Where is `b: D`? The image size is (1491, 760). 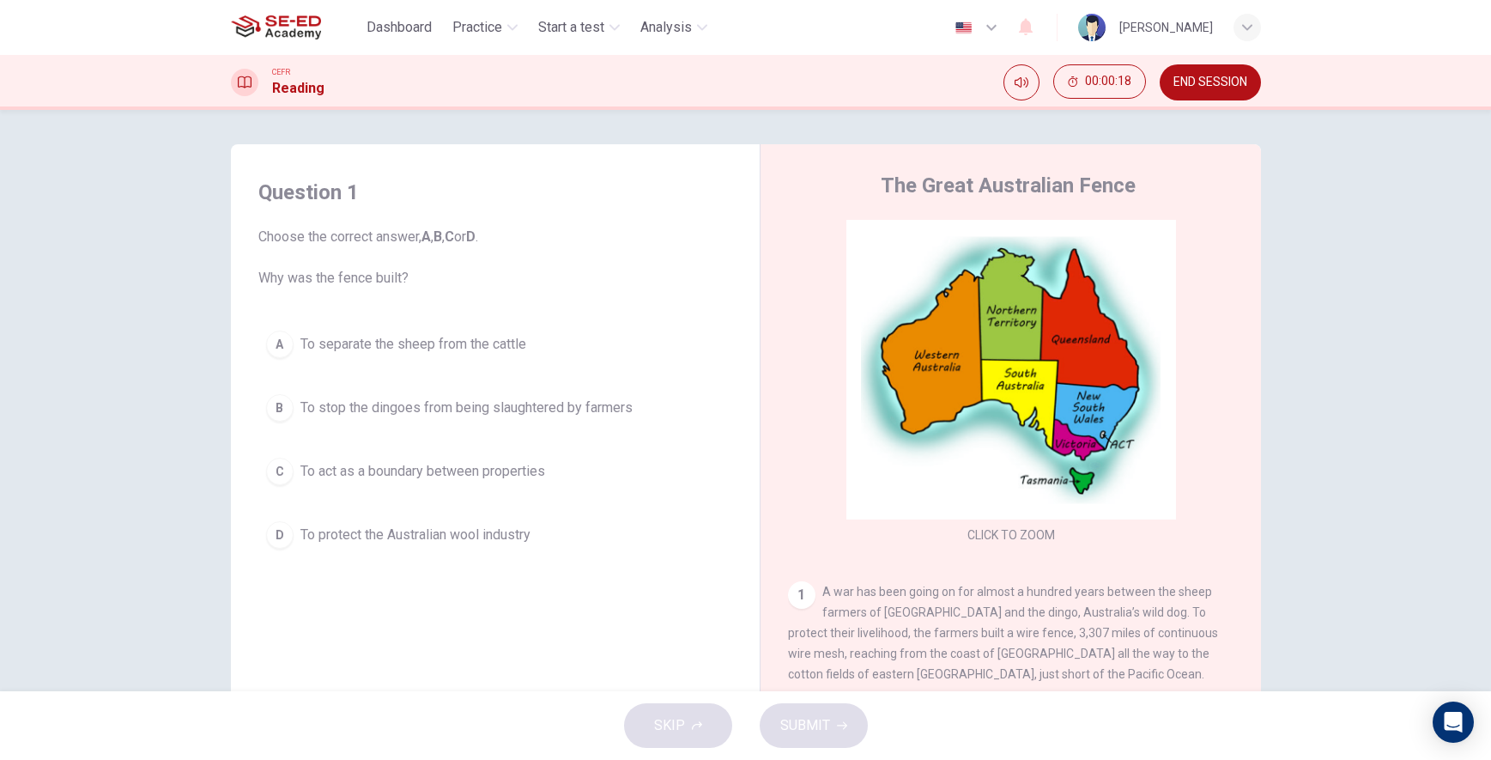 b: D is located at coordinates (470, 236).